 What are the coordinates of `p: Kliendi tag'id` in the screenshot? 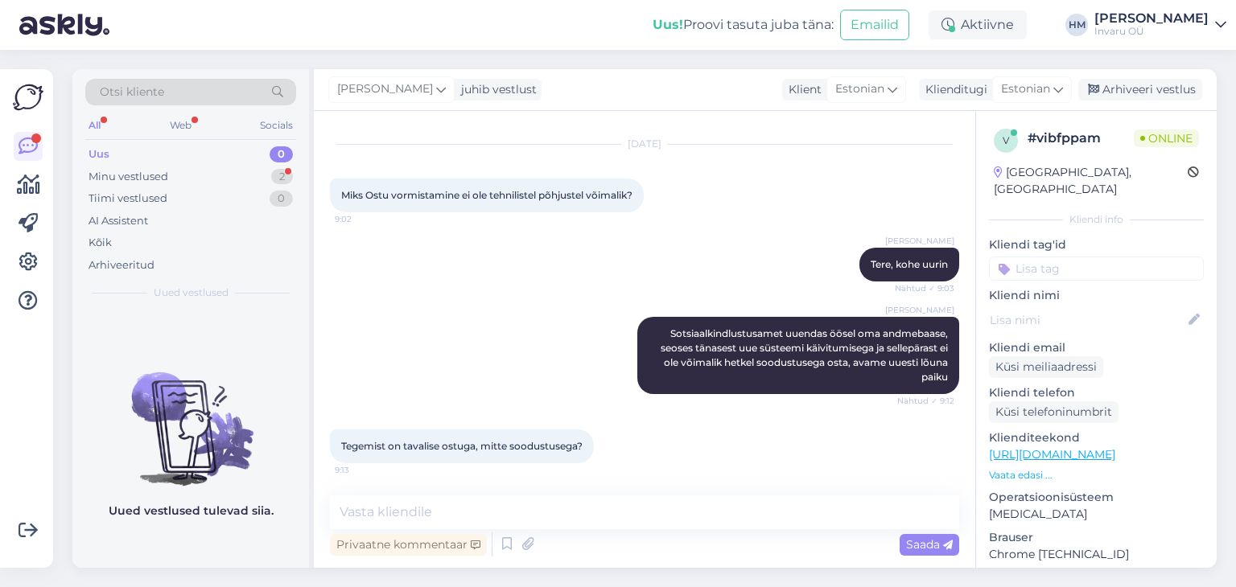 It's located at (1096, 245).